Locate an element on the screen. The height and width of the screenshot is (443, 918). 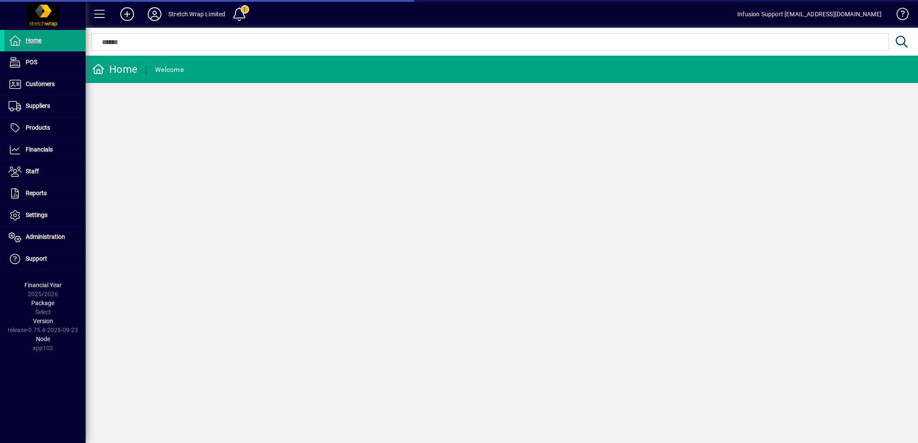
a: Support is located at coordinates (45, 259).